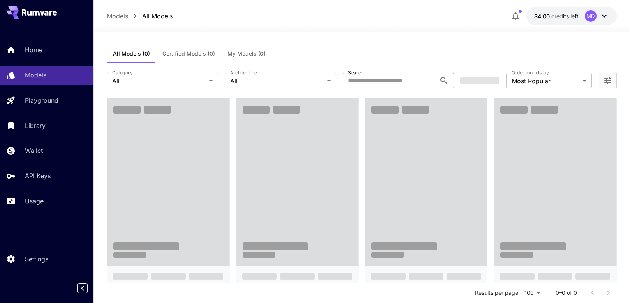  I want to click on div: MD, so click(590, 16).